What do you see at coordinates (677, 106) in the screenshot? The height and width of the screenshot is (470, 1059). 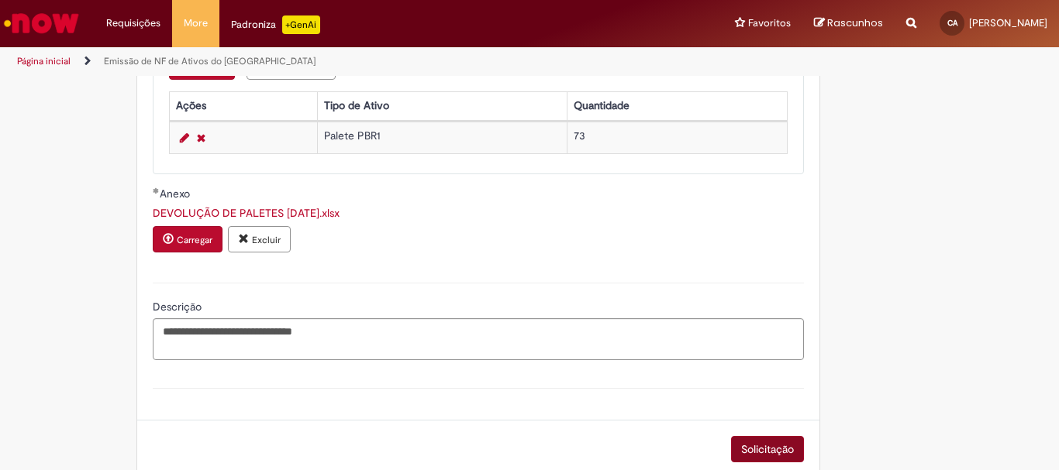 I see `th: Quantidade` at bounding box center [677, 106].